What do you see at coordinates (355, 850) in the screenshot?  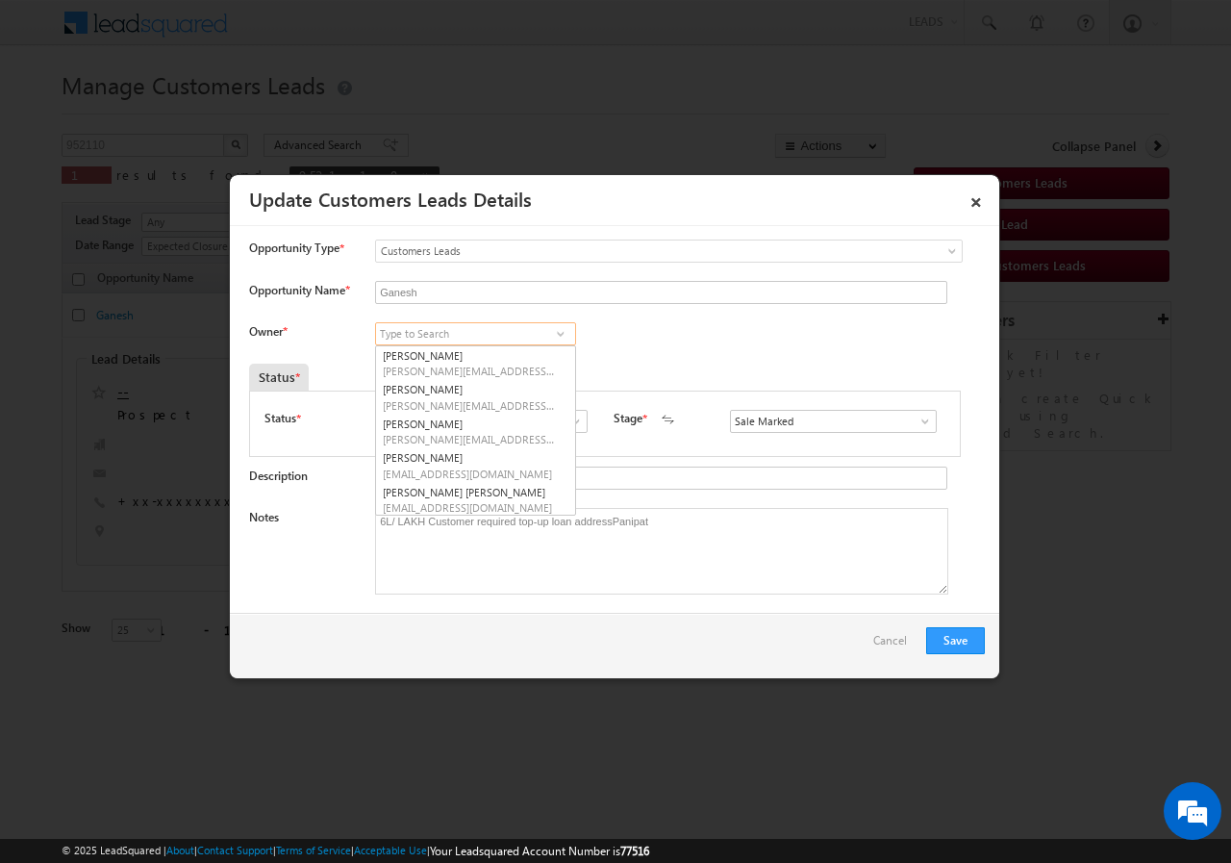 I see `span: © 2025 LeadSquared | | | | |` at bounding box center [355, 850].